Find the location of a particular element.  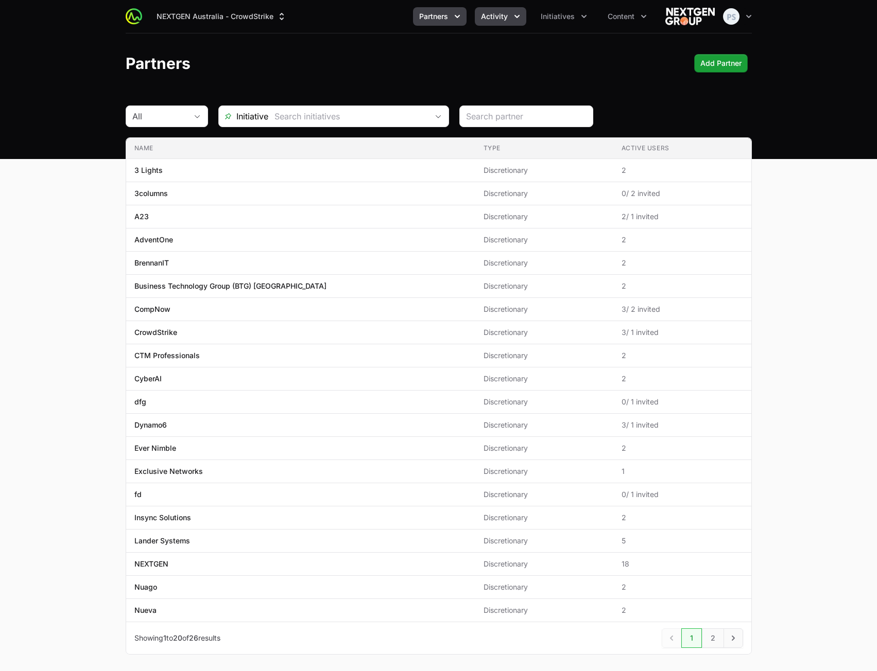

p: Showing to of results is located at coordinates (177, 638).